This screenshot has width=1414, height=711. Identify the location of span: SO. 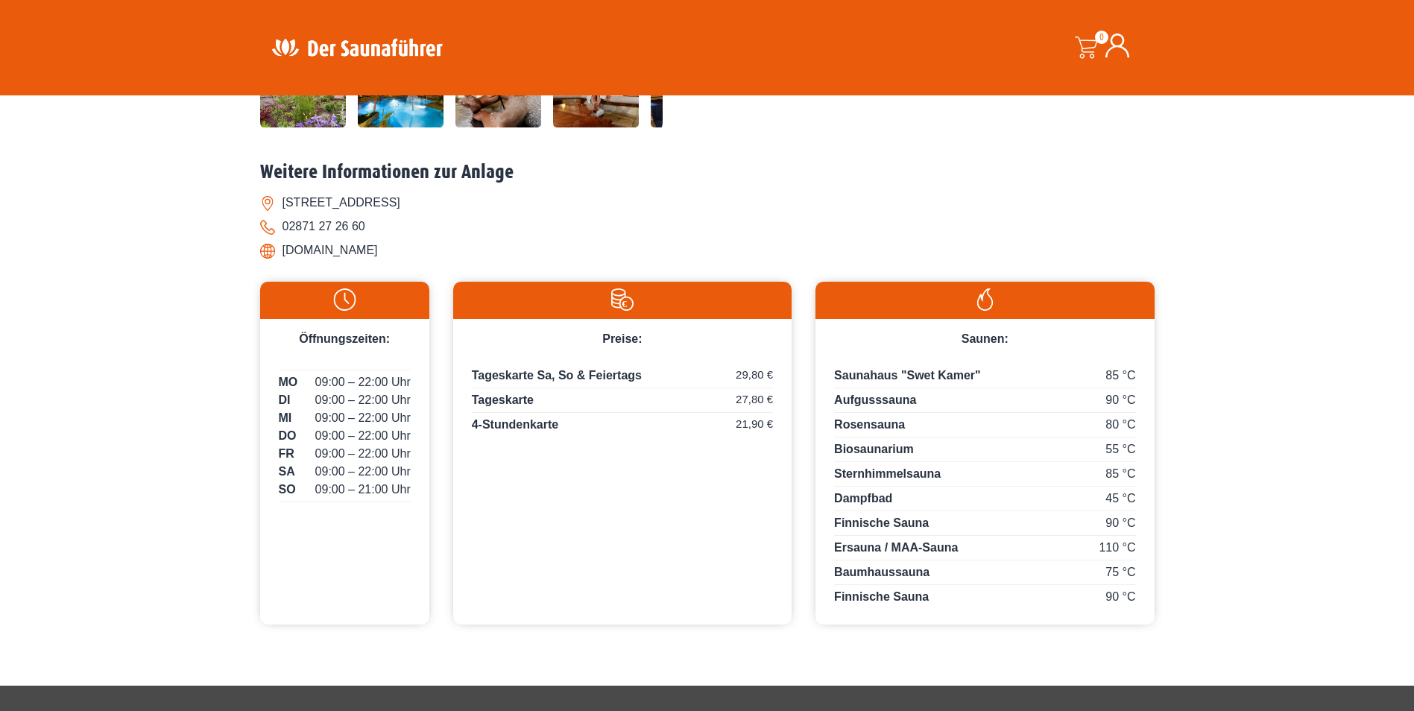
(287, 490).